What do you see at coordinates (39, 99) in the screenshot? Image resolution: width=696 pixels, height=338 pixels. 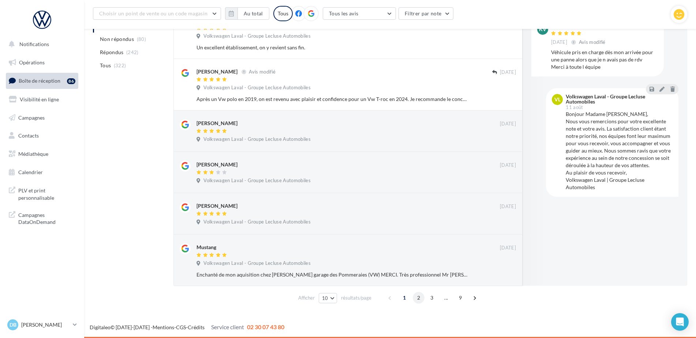 I see `span: Visibilité en ligne` at bounding box center [39, 99].